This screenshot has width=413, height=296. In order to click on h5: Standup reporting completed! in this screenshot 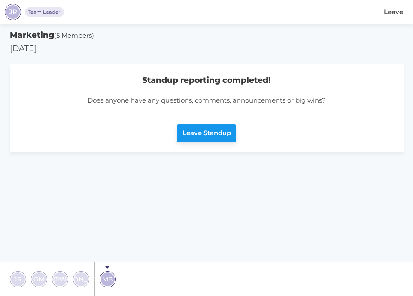, I will do `click(207, 80)`.